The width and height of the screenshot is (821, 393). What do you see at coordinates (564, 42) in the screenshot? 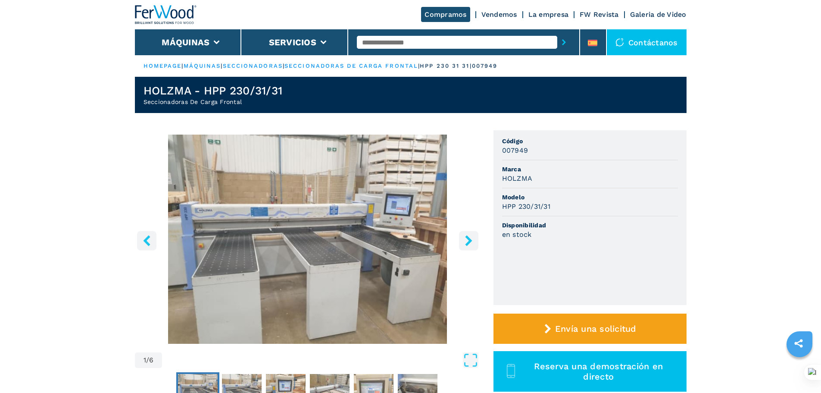
I see `button: submit-button` at bounding box center [564, 42].